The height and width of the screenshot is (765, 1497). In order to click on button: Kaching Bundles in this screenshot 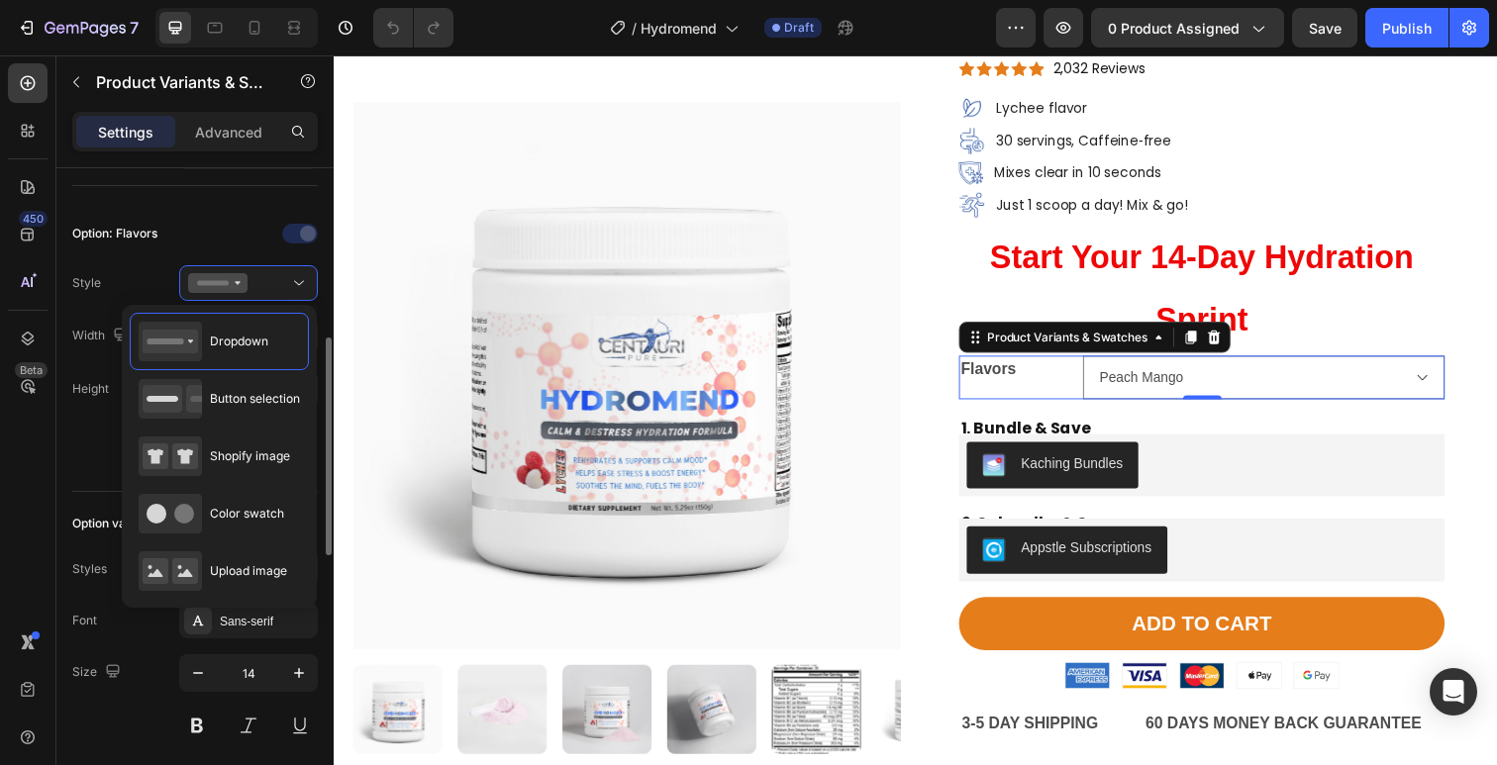, I will do `click(734, 419)`.